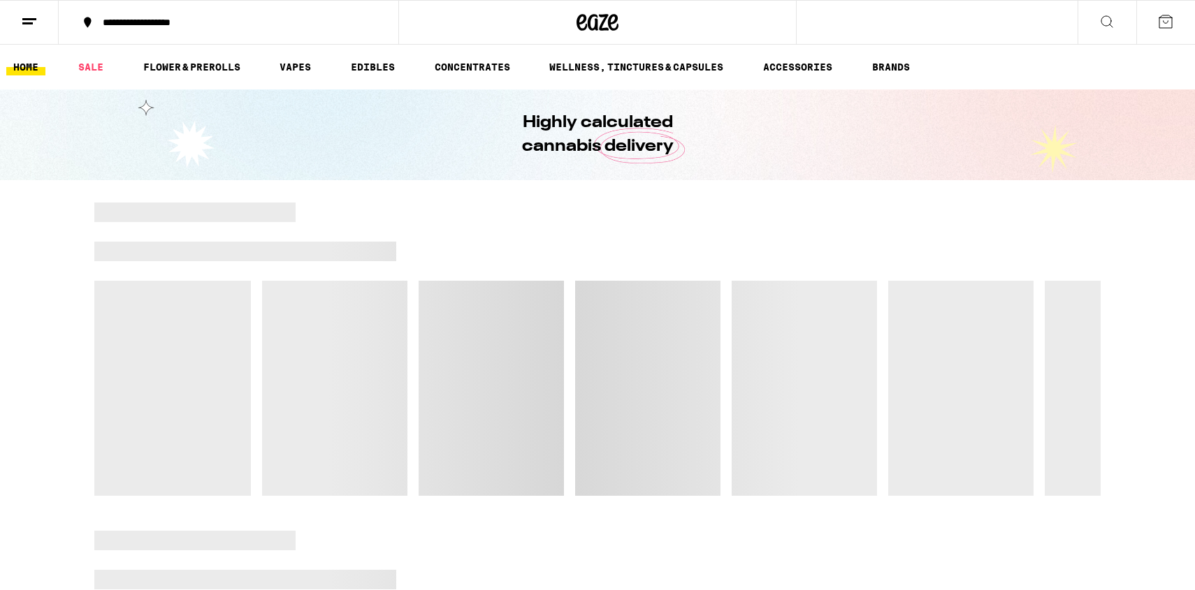  Describe the element at coordinates (26, 67) in the screenshot. I see `a: HOME` at that location.